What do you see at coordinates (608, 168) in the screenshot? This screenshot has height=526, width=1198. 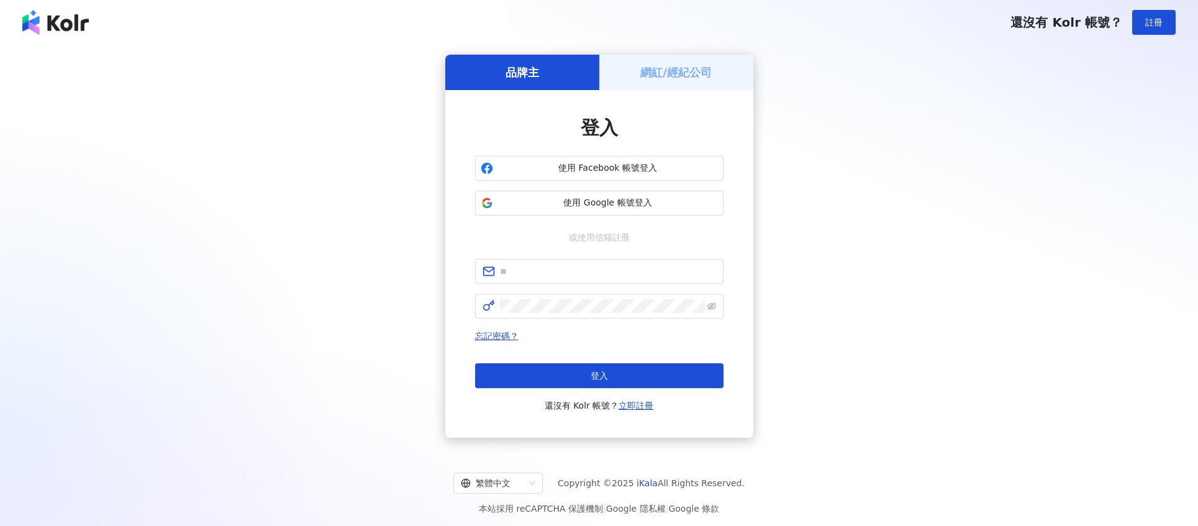 I see `span: 使用 Facebook 帳號登入` at bounding box center [608, 168].